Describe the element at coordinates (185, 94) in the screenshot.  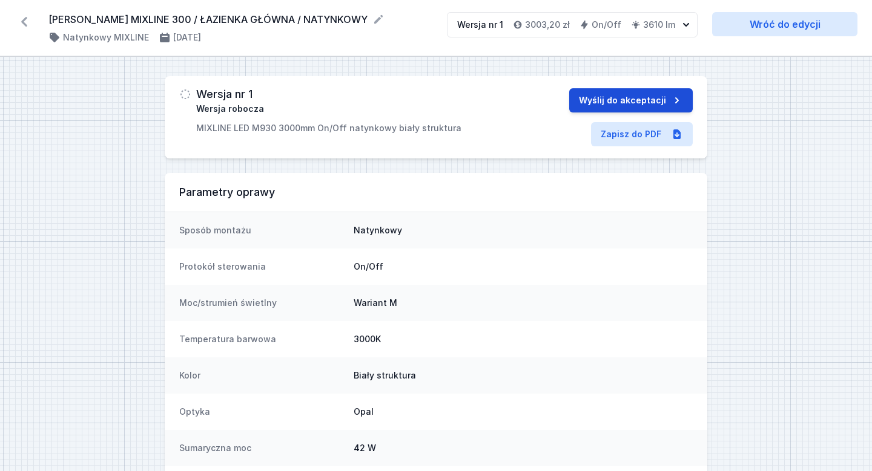
I see `img: draft.svg` at that location.